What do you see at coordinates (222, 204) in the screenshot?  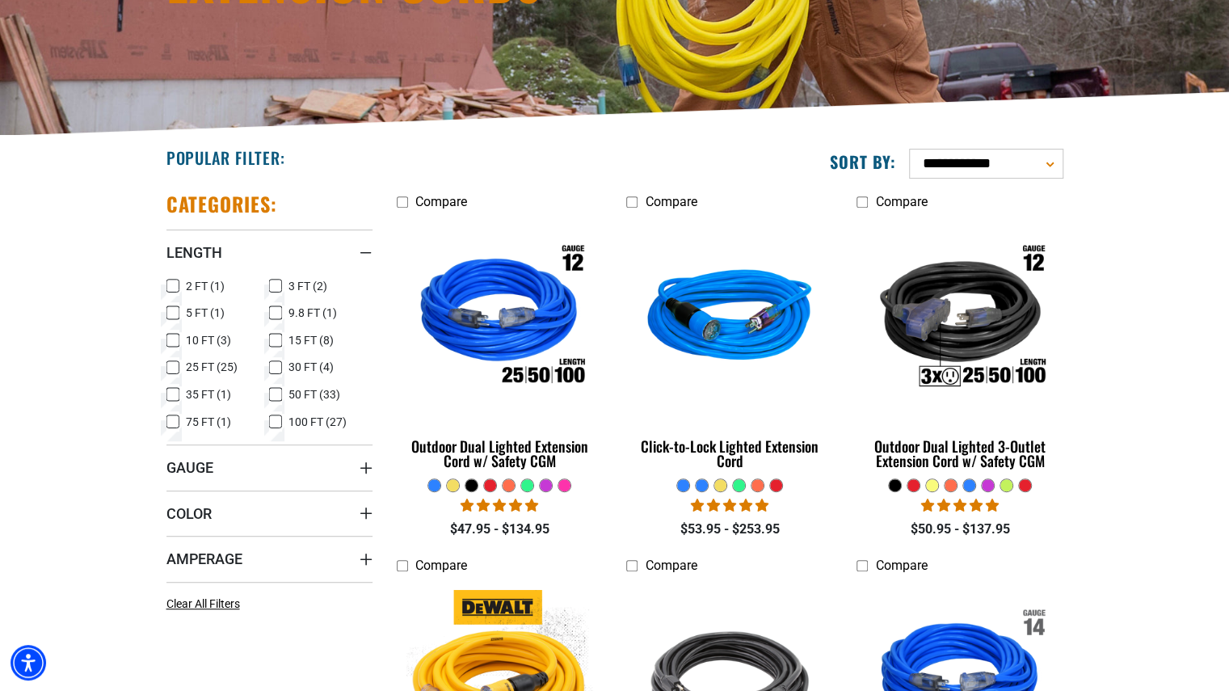 I see `h2: Categories:` at bounding box center [222, 204].